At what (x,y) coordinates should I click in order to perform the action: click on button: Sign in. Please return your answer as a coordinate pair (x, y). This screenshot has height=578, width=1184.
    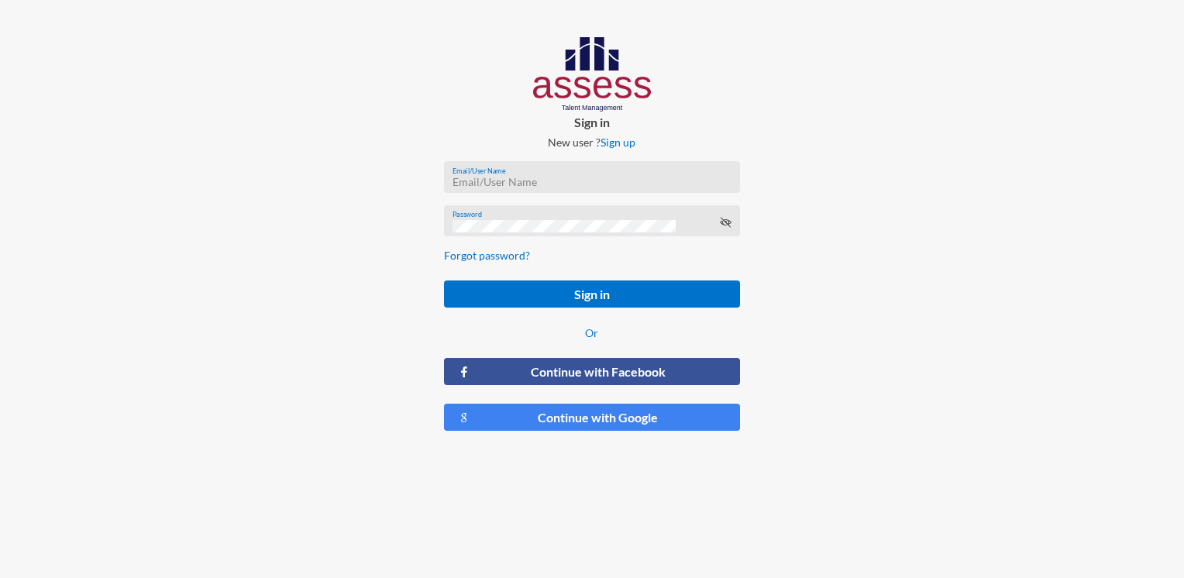
    Looking at the image, I should click on (591, 294).